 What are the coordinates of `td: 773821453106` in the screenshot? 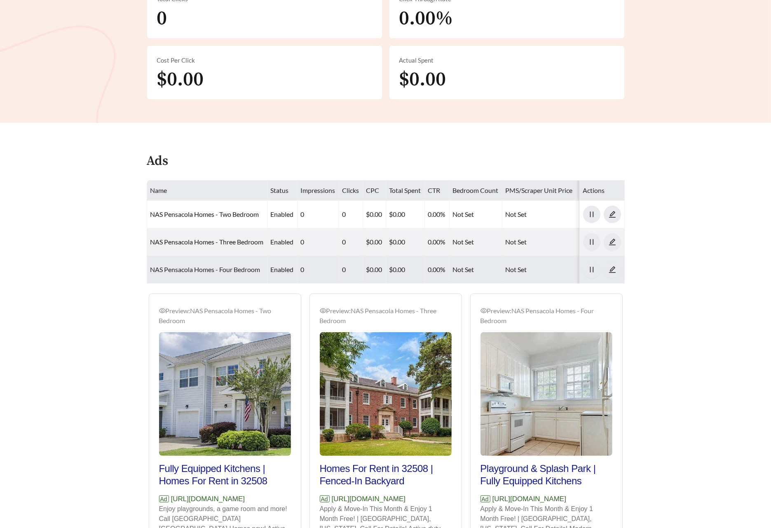 It's located at (605, 214).